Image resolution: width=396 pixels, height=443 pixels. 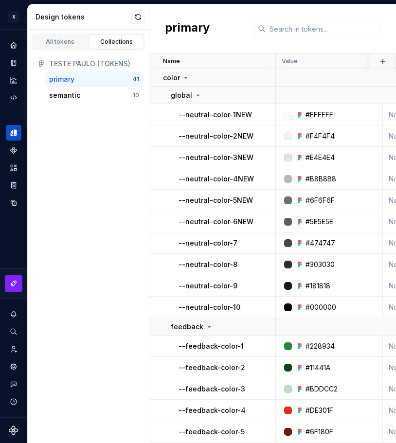 What do you see at coordinates (216, 200) in the screenshot?
I see `p: --neutral-color-5NEW` at bounding box center [216, 200].